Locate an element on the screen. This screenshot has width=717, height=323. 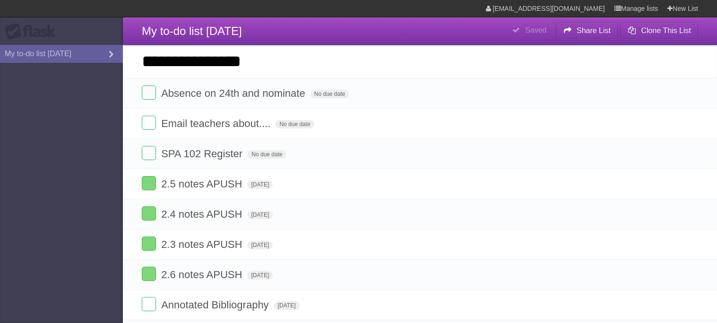
b: Saved is located at coordinates (536, 30).